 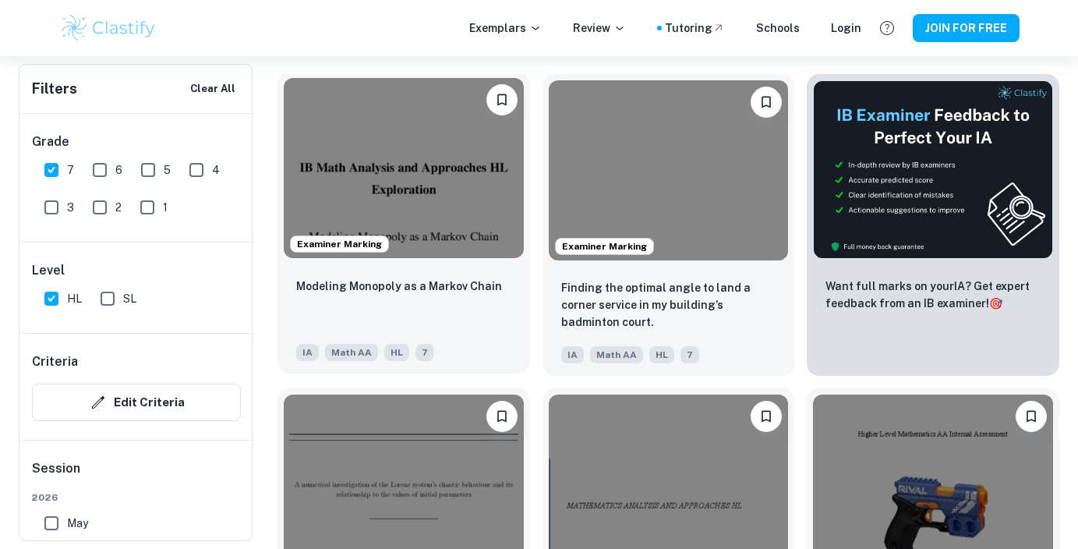 What do you see at coordinates (136, 498) in the screenshot?
I see `span: 2026` at bounding box center [136, 498].